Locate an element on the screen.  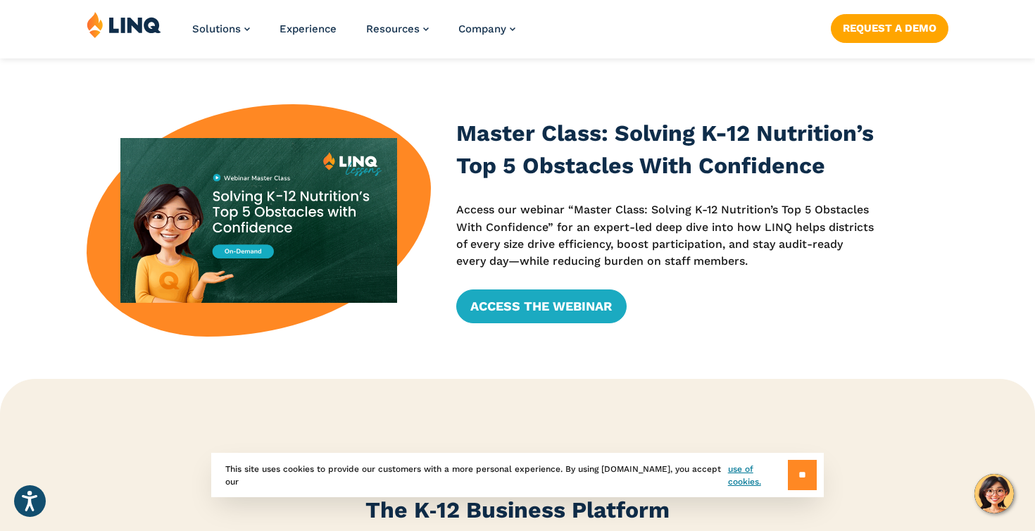
a: Access the Webinar is located at coordinates (541, 306).